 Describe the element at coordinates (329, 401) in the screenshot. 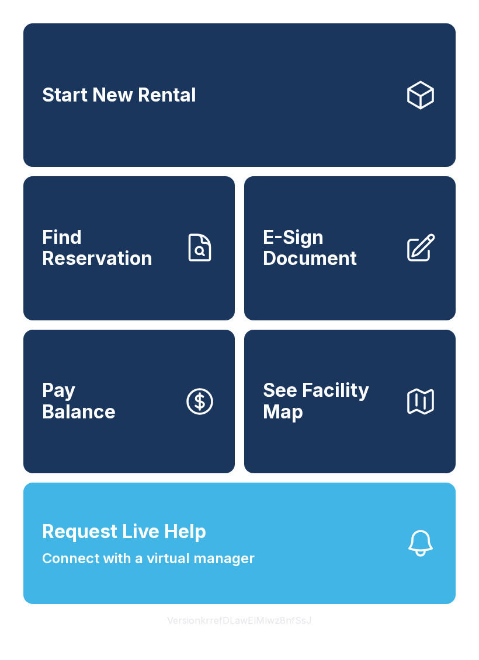

I see `span: See Facility Map` at that location.